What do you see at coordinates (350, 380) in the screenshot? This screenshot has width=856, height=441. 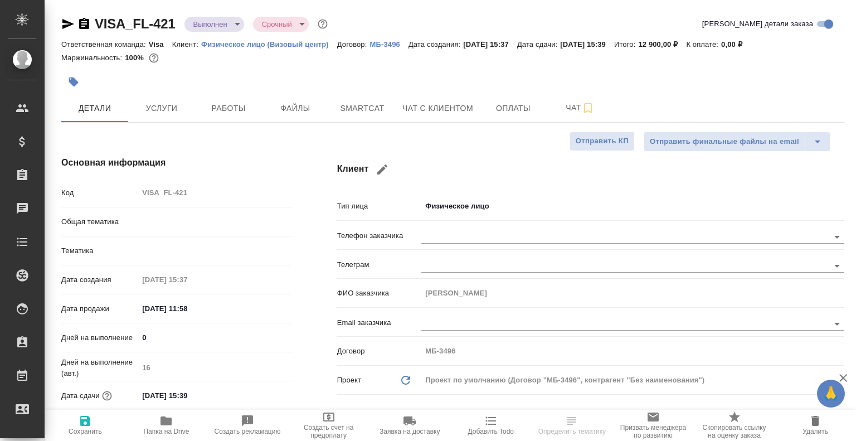 I see `p: Проект` at bounding box center [350, 380].